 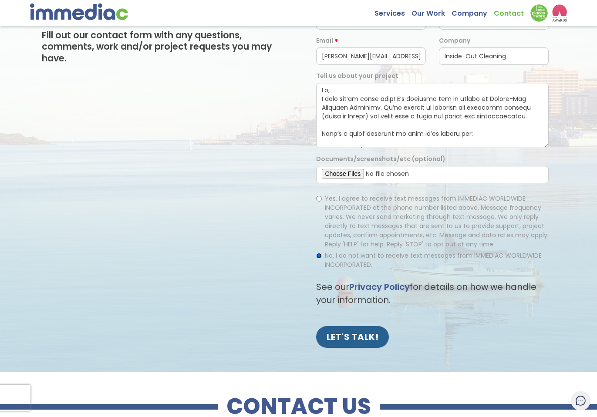 What do you see at coordinates (432, 293) in the screenshot?
I see `p: See our for details on how we handle your information.` at bounding box center [432, 293].